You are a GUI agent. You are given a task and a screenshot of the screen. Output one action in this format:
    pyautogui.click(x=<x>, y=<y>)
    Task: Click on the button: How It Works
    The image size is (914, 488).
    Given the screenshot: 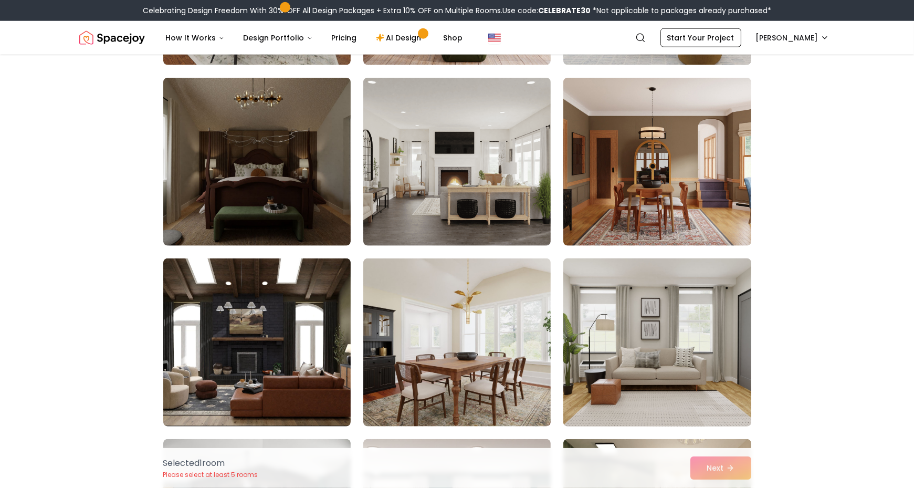 What is the action you would take?
    pyautogui.click(x=195, y=38)
    